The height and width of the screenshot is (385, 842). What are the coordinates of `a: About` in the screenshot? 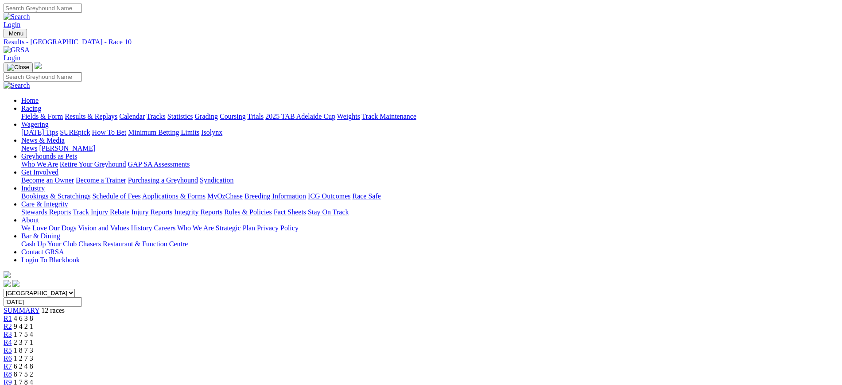 It's located at (30, 220).